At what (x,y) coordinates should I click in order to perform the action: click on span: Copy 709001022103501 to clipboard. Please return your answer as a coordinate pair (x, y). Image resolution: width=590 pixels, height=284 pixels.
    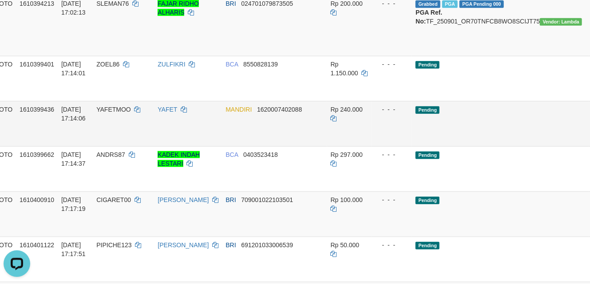
    Looking at the image, I should click on (267, 200).